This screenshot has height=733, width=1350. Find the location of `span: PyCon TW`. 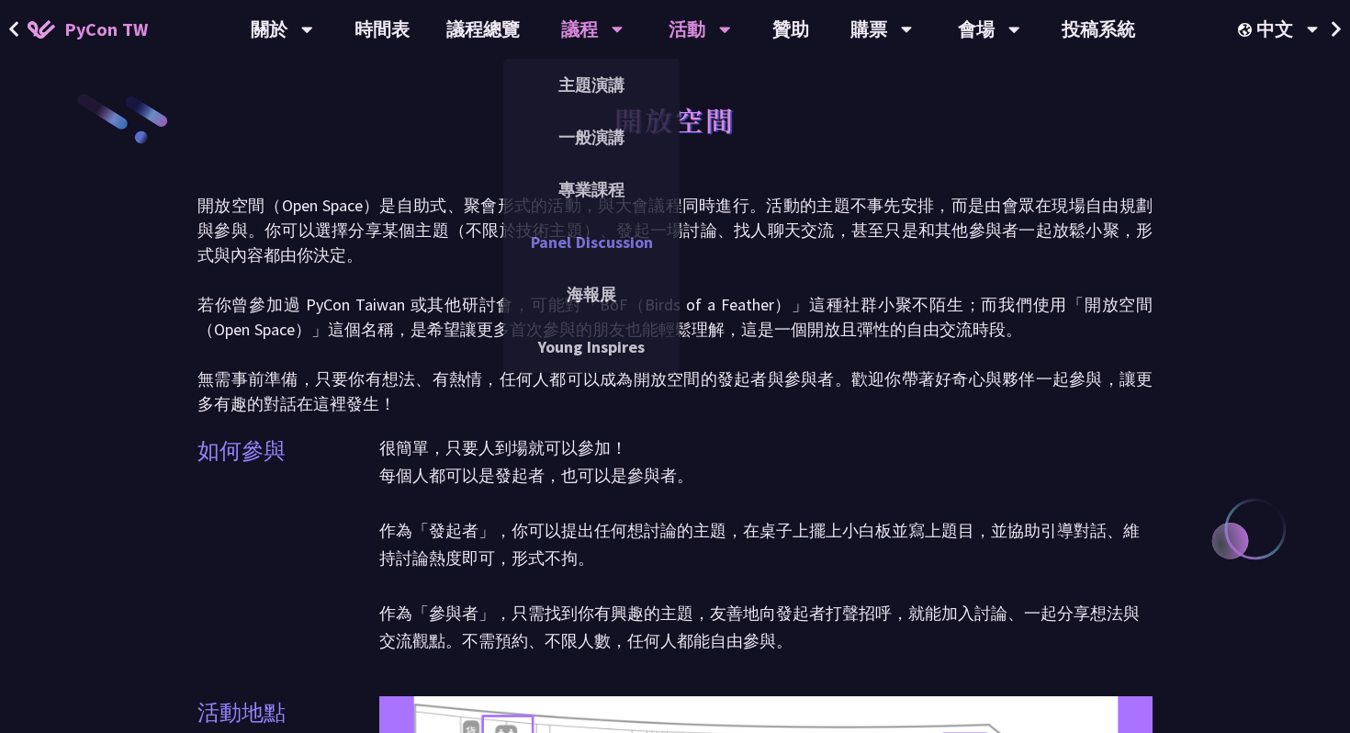

span: PyCon TW is located at coordinates (106, 29).